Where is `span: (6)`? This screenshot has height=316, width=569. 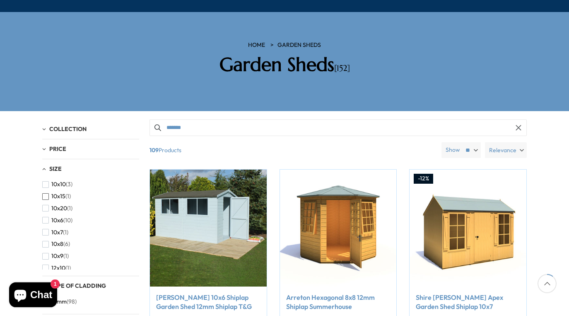
span: (6) is located at coordinates (67, 244).